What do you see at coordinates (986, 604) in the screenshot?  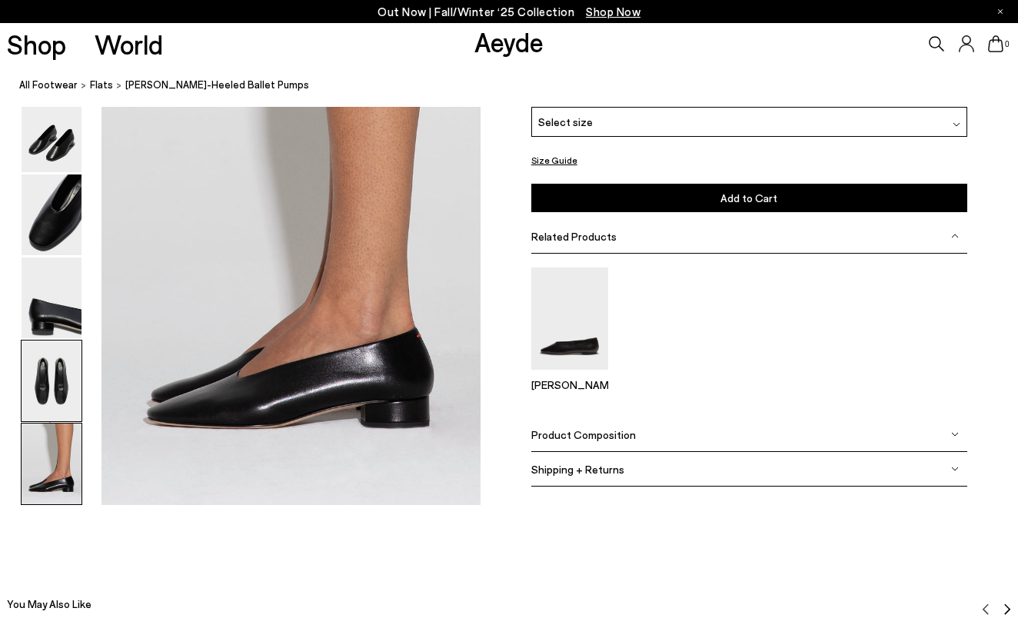 I see `button: Previous slide` at bounding box center [986, 604].